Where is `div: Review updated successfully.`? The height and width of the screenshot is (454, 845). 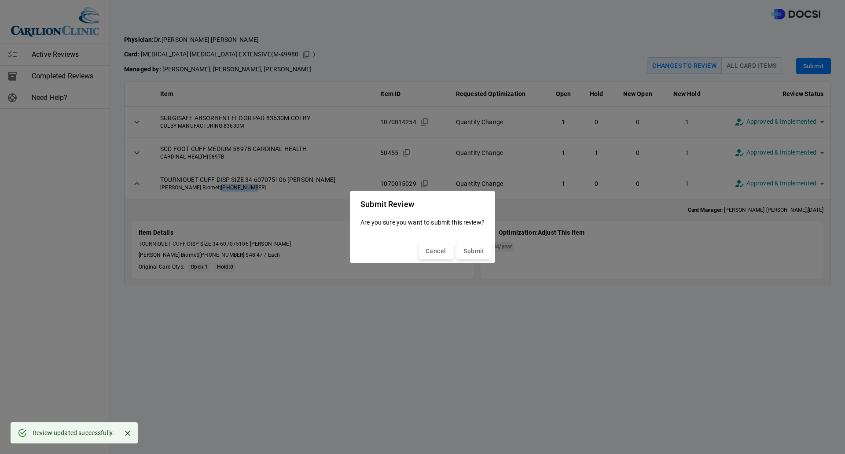
div: Review updated successfully. is located at coordinates (73, 433).